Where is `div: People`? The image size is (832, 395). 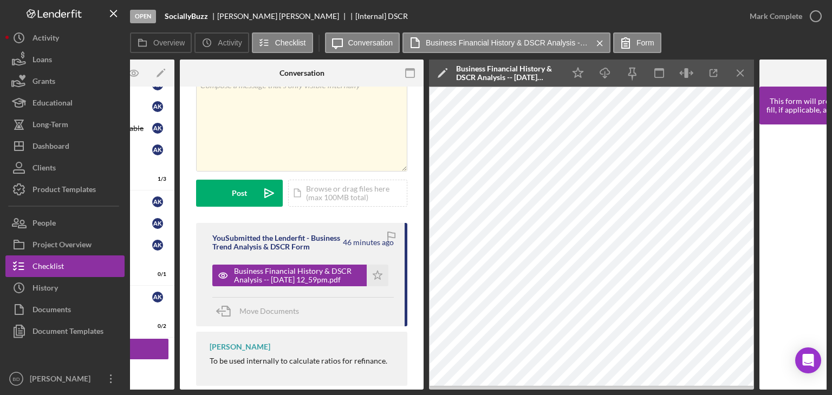 div: People is located at coordinates (44, 224).